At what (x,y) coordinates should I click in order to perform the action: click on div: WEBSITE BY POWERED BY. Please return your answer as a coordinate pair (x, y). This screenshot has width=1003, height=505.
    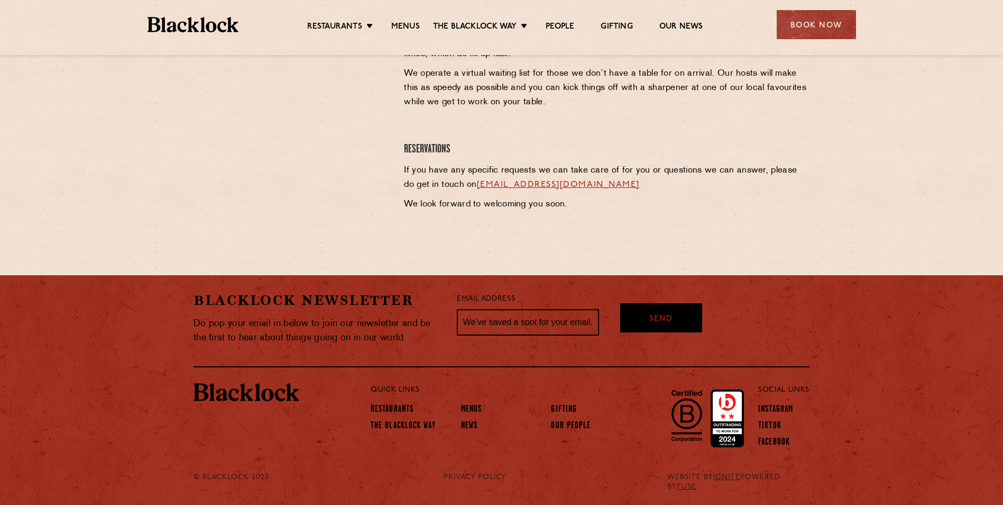
    Looking at the image, I should click on (738, 482).